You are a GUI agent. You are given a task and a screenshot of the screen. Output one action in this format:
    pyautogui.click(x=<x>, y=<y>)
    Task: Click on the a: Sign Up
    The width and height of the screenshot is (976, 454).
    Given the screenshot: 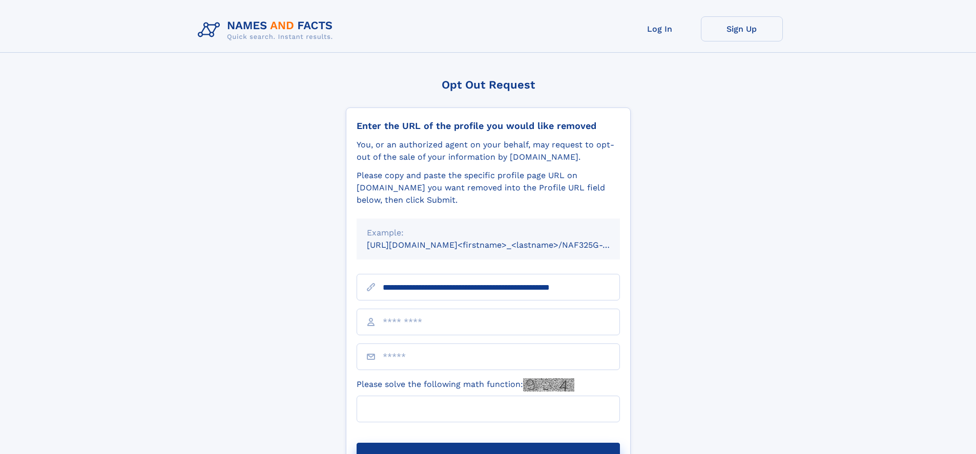 What is the action you would take?
    pyautogui.click(x=742, y=29)
    